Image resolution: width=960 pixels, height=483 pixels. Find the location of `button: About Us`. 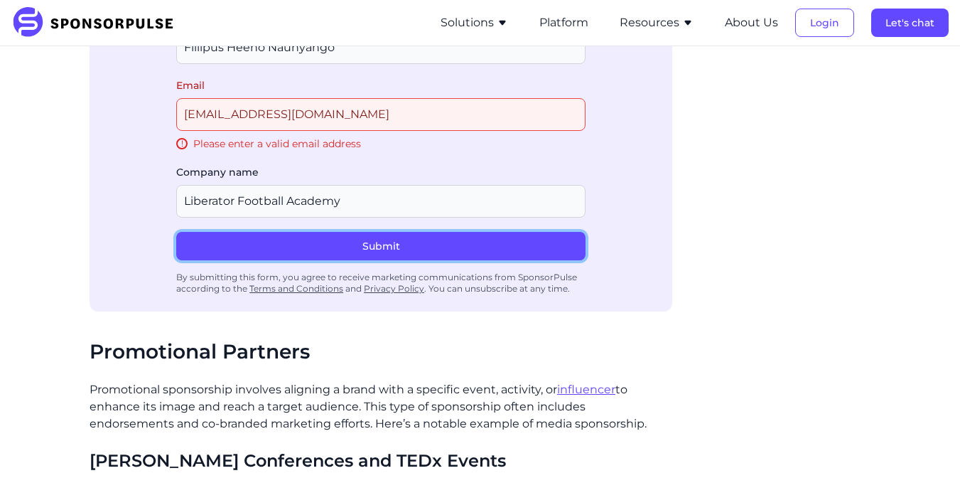

button: About Us is located at coordinates (751, 23).